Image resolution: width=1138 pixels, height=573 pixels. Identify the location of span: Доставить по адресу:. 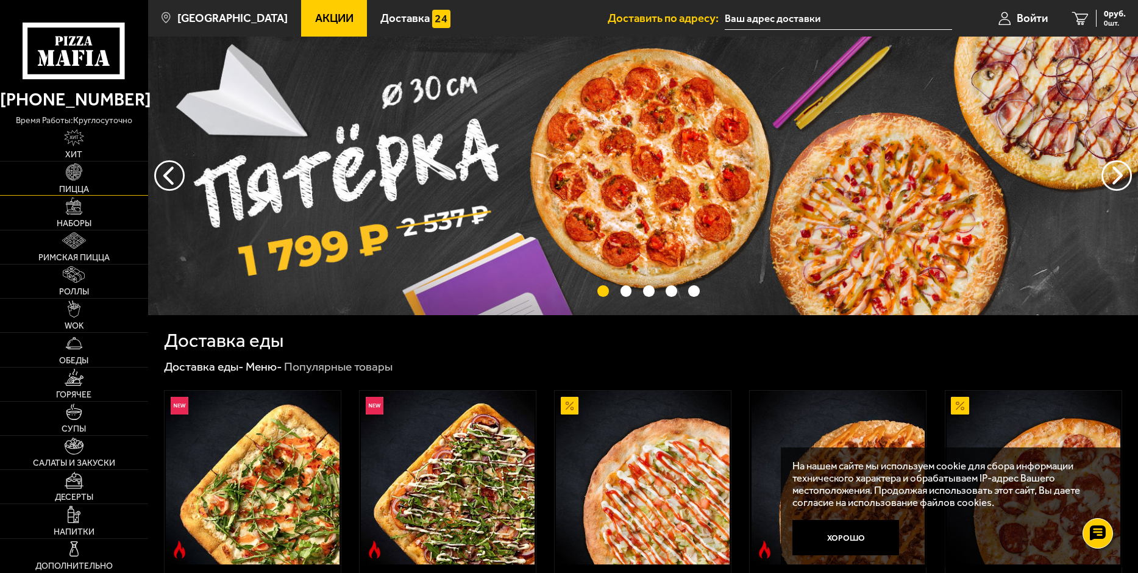
(666, 18).